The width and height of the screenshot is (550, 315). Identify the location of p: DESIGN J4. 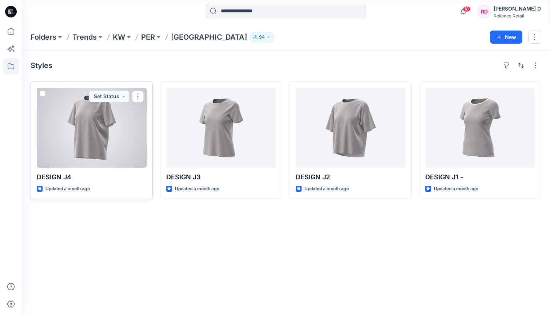
(92, 177).